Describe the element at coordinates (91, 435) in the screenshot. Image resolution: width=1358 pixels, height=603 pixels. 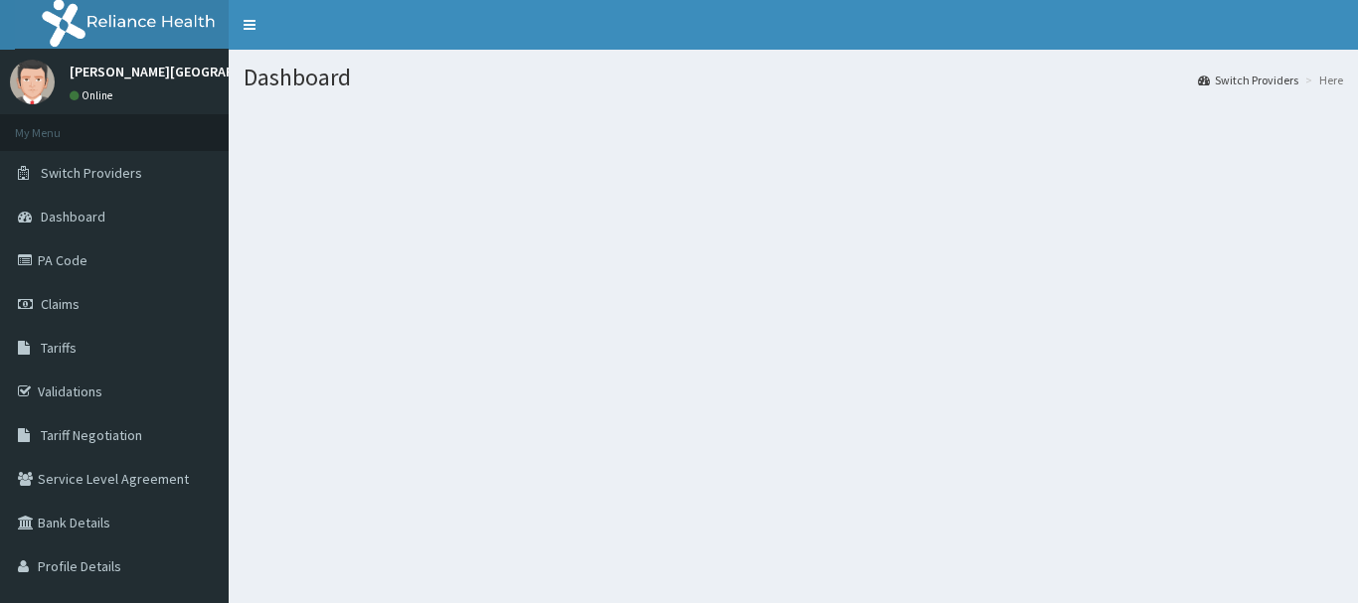
I see `span: Tariff Negotiation` at that location.